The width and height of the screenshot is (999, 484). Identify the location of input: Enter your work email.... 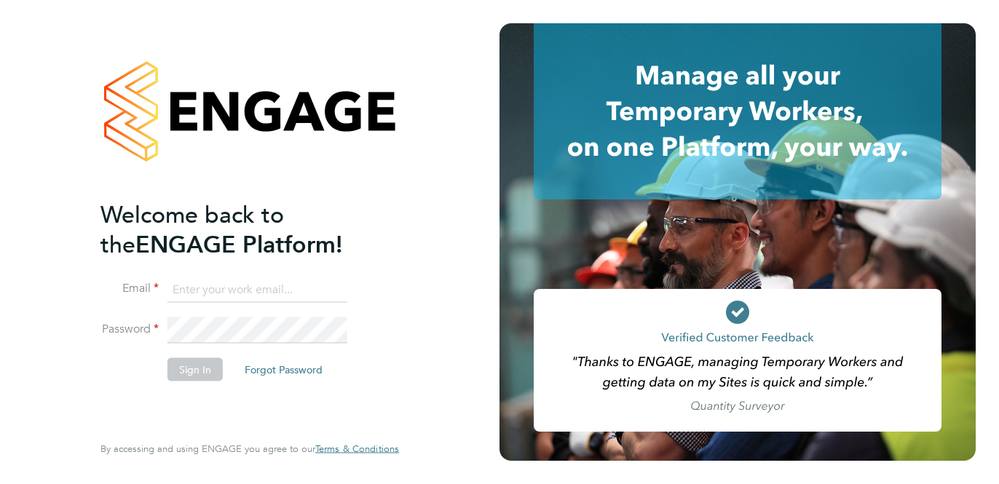
(257, 290).